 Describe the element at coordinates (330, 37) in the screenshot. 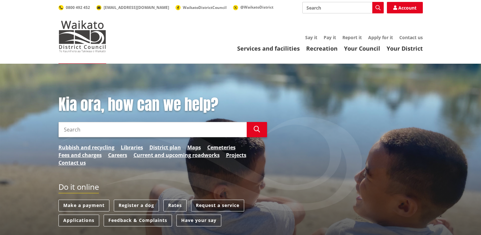

I see `a: Pay it` at that location.